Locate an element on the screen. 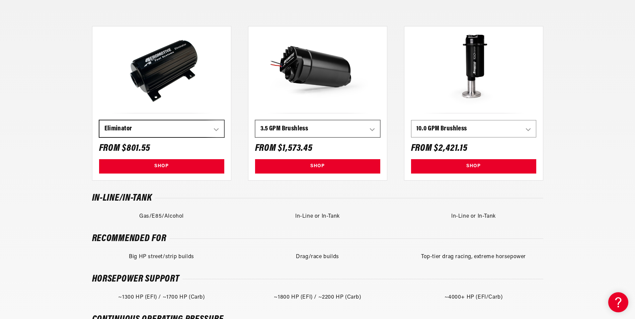  h6: From $2,421.15 is located at coordinates (439, 148).